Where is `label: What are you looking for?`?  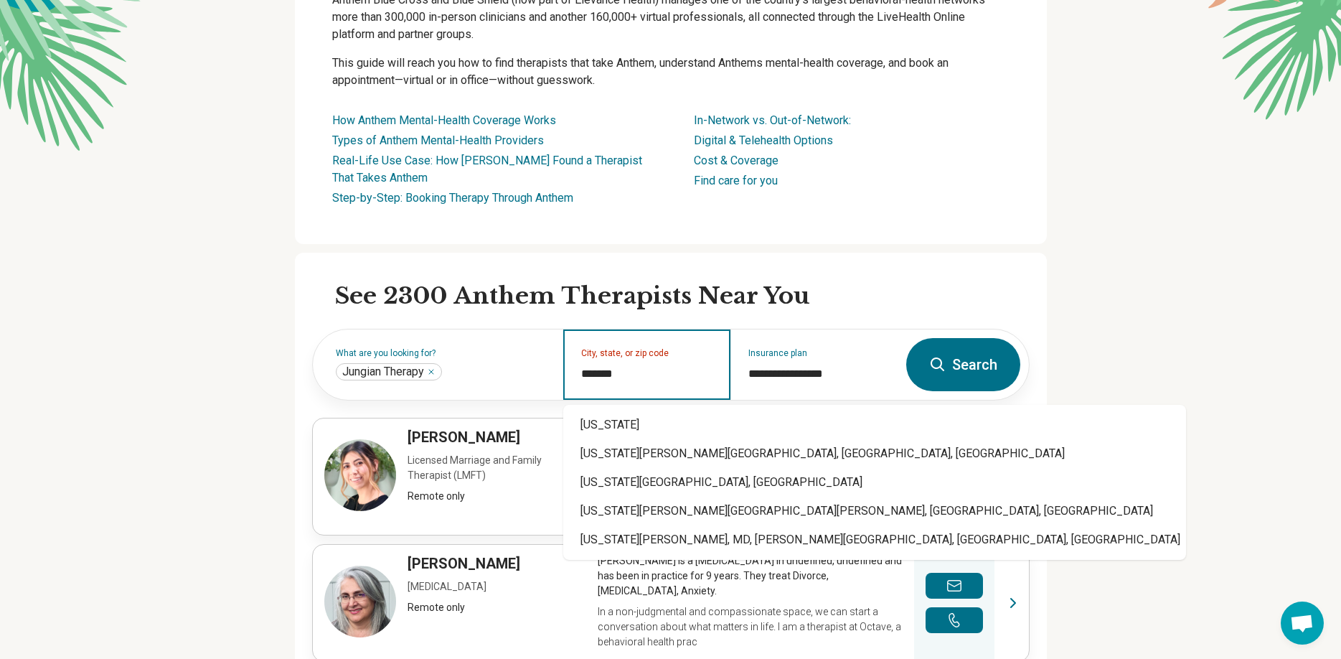
label: What are you looking for? is located at coordinates (441, 353).